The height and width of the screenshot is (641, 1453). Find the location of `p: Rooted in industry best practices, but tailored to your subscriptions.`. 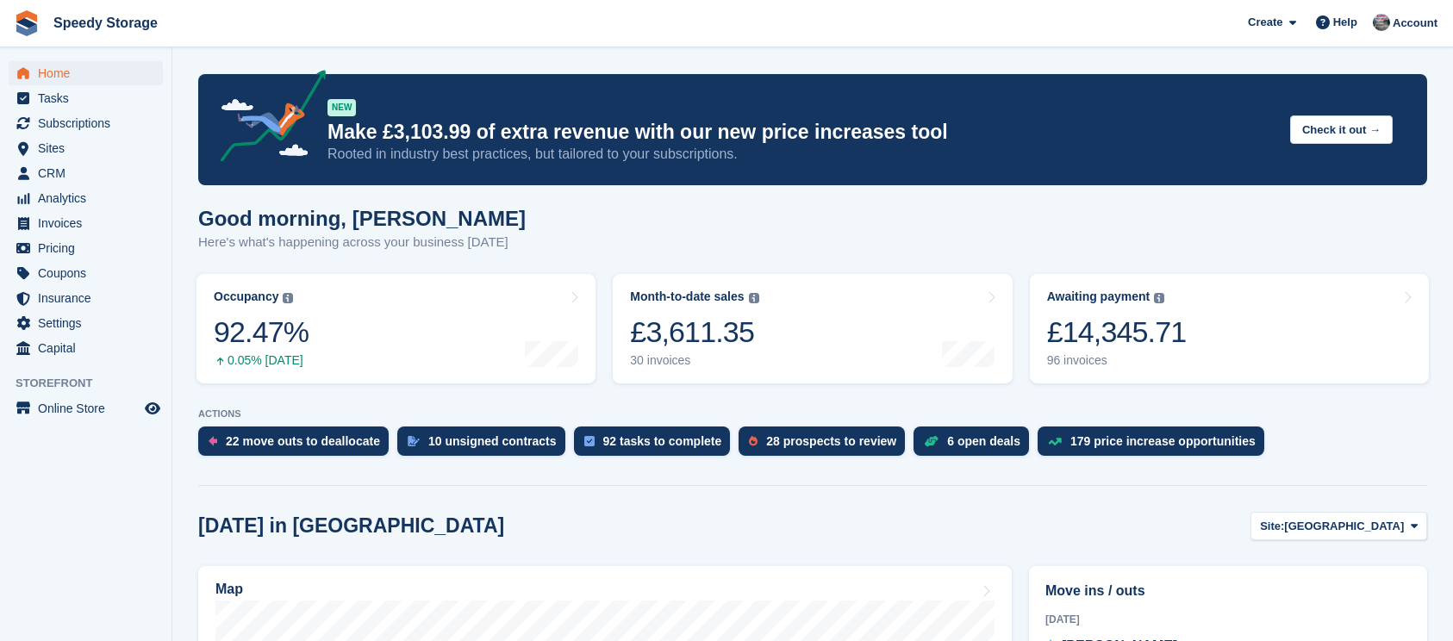

p: Rooted in industry best practices, but tailored to your subscriptions. is located at coordinates (801, 154).